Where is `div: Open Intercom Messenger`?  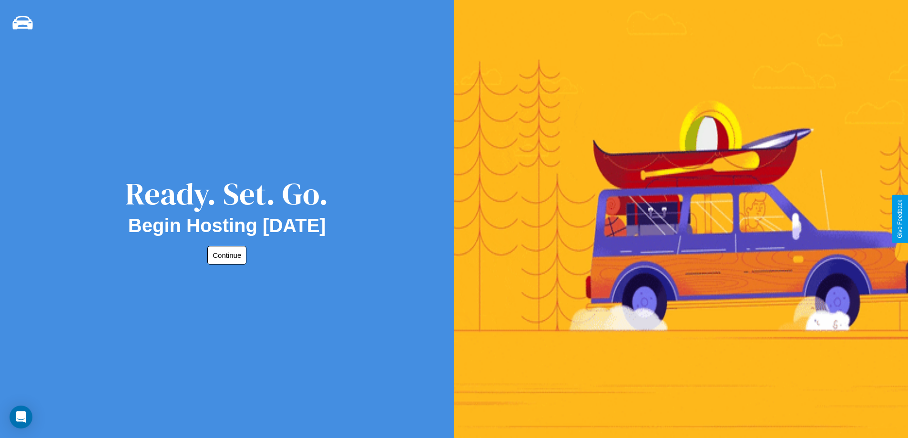
div: Open Intercom Messenger is located at coordinates (21, 417).